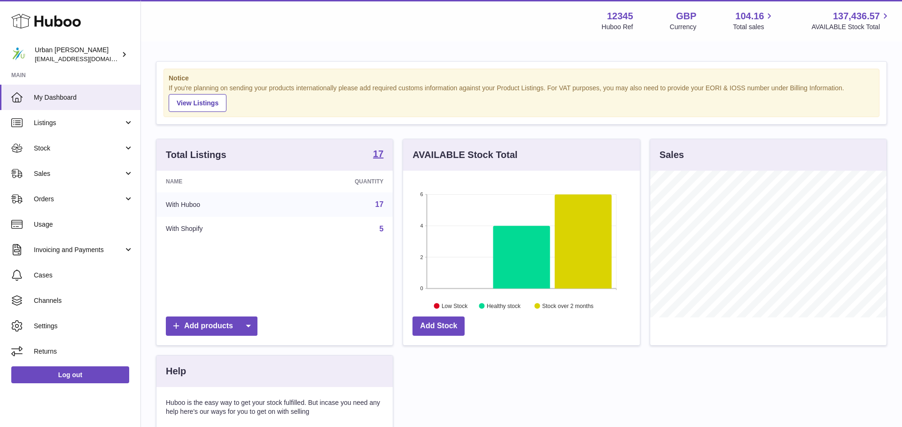  Describe the element at coordinates (78, 199) in the screenshot. I see `span: Orders` at that location.